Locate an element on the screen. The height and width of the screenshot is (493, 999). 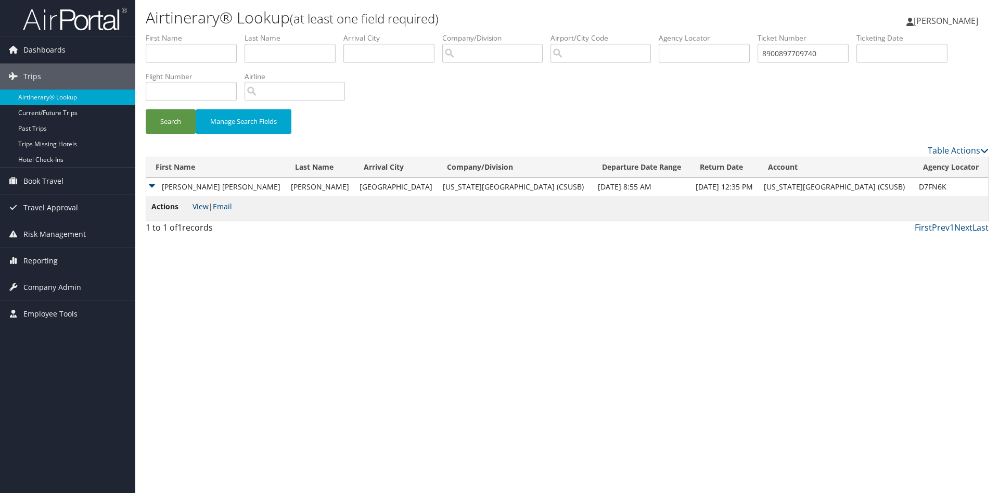
a: View is located at coordinates (200, 206).